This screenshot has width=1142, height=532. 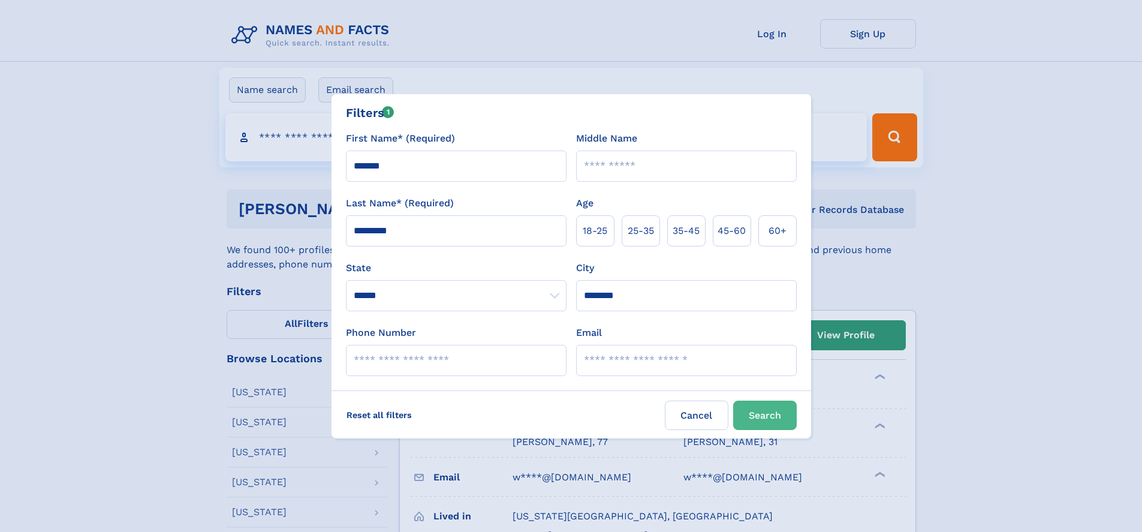 What do you see at coordinates (595, 231) in the screenshot?
I see `span: 18‑25` at bounding box center [595, 231].